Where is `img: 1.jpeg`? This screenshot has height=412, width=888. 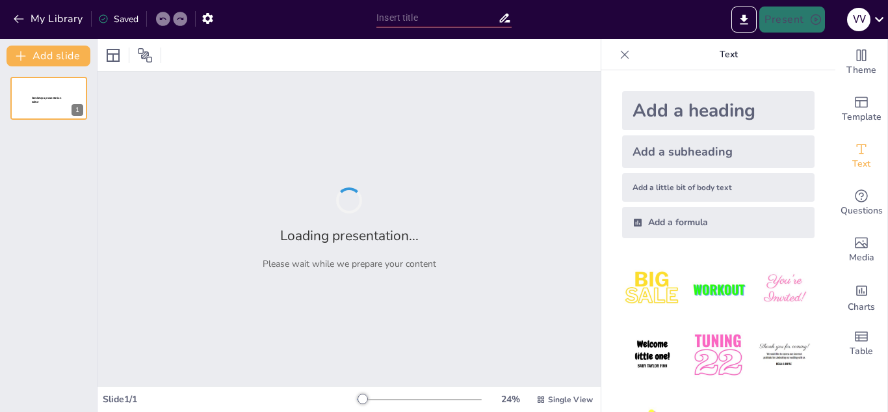 img: 1.jpeg is located at coordinates (652, 289).